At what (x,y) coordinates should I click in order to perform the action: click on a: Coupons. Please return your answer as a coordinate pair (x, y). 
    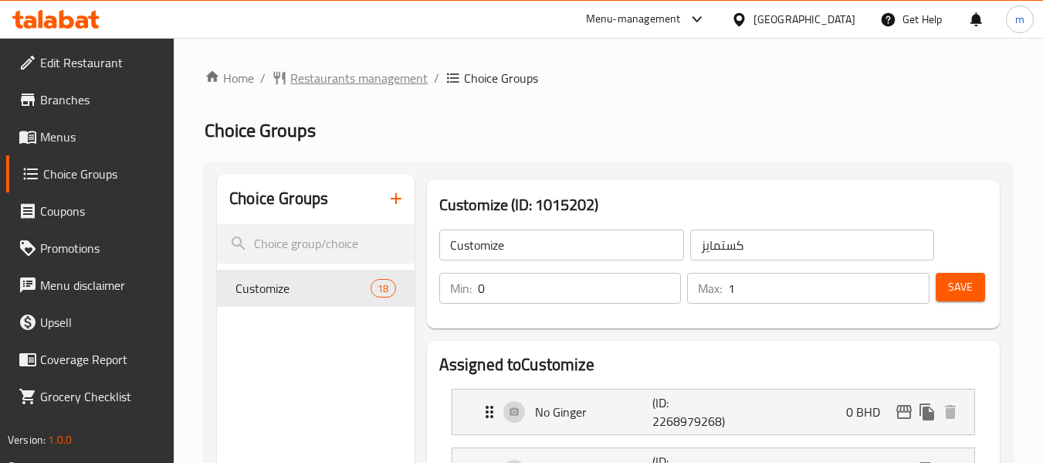
    Looking at the image, I should click on (90, 211).